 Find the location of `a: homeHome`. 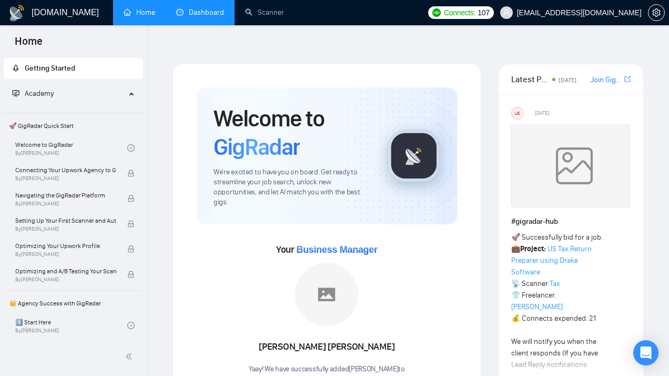

a: homeHome is located at coordinates (139, 12).